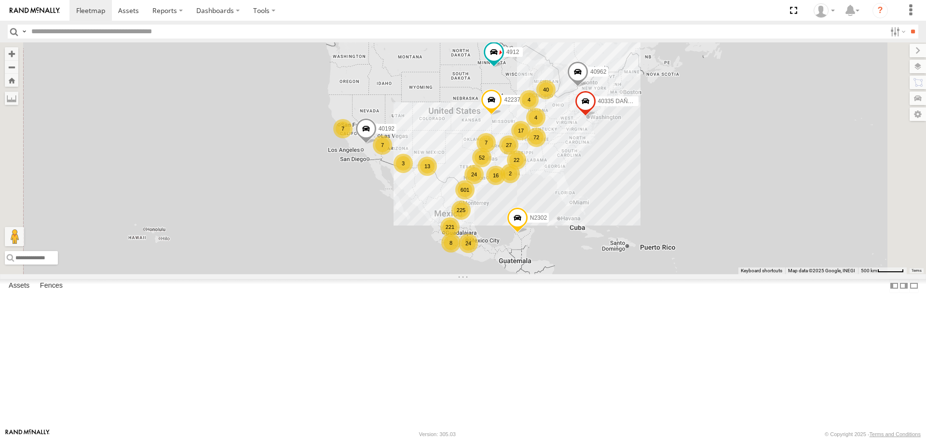 The image size is (926, 439). Describe the element at coordinates (386, 129) in the screenshot. I see `span: 40192` at that location.